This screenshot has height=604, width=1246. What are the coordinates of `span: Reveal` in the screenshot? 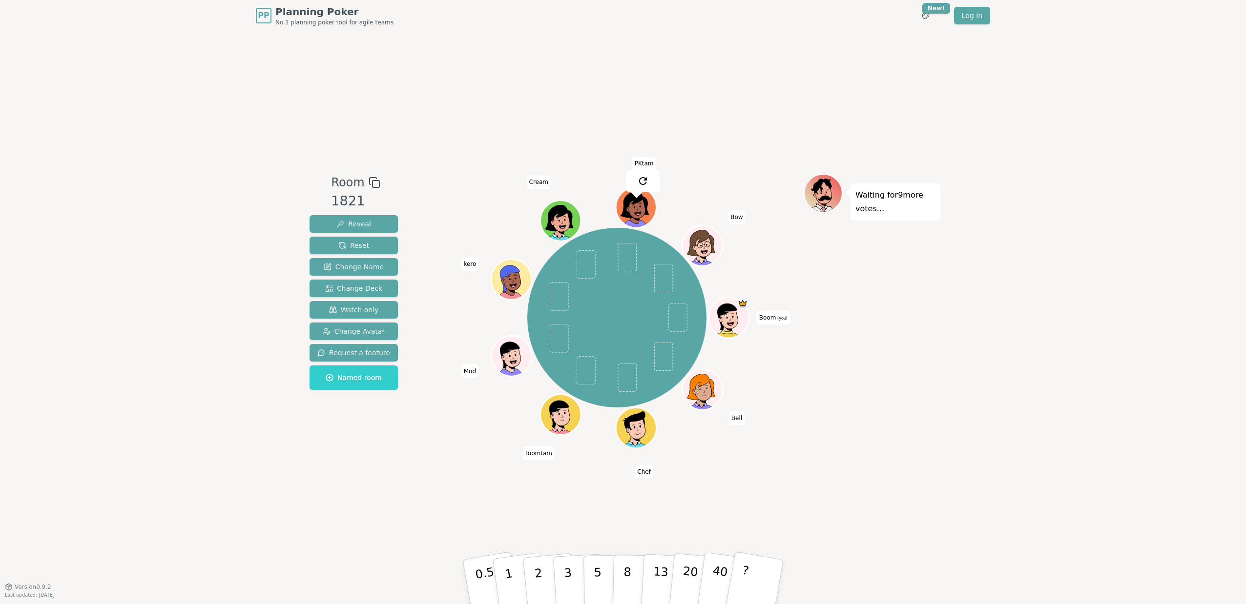 It's located at (353, 224).